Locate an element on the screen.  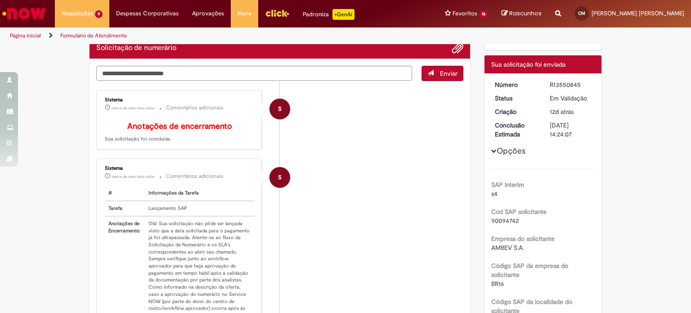
span: Requisições is located at coordinates (77, 13).